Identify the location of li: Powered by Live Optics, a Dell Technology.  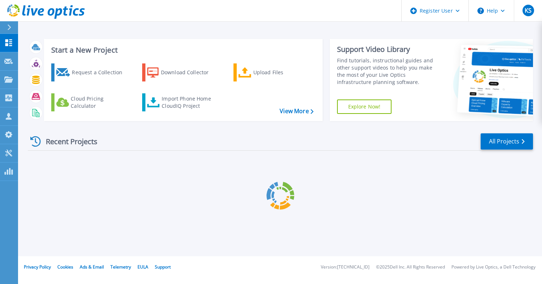
(493, 267).